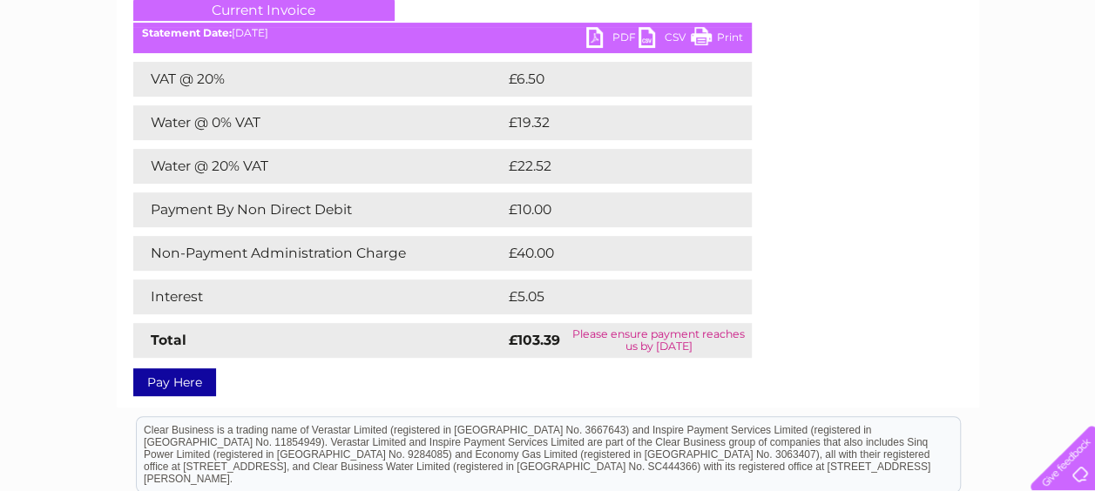 The height and width of the screenshot is (491, 1095). I want to click on td: £40.00, so click(611, 254).